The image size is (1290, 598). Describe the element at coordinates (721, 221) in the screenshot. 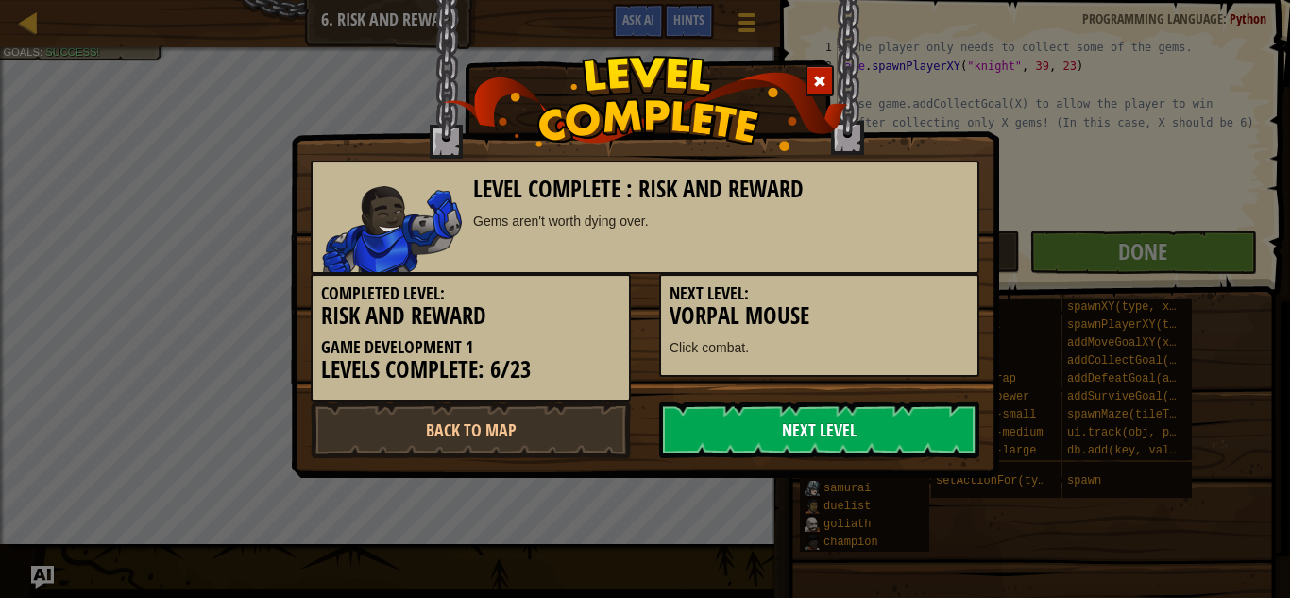

I see `div: Gems aren't worth dying over.` at that location.